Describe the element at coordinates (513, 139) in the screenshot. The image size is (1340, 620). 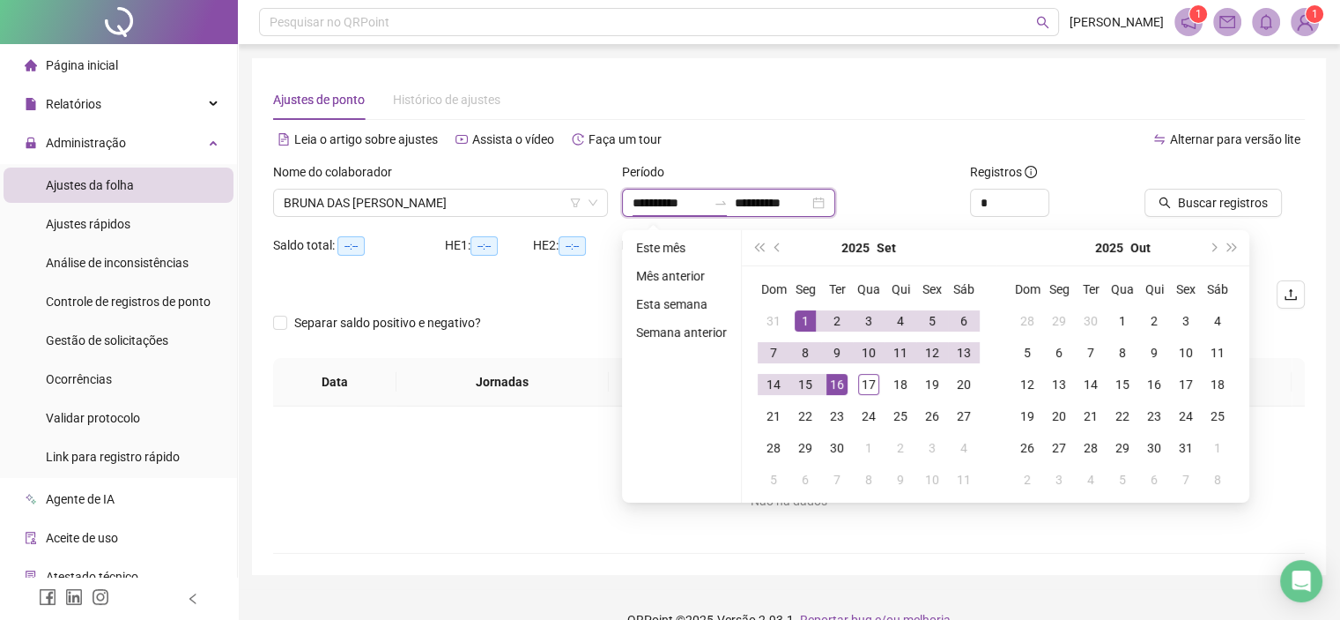
I see `span: Assista o vídeo` at that location.